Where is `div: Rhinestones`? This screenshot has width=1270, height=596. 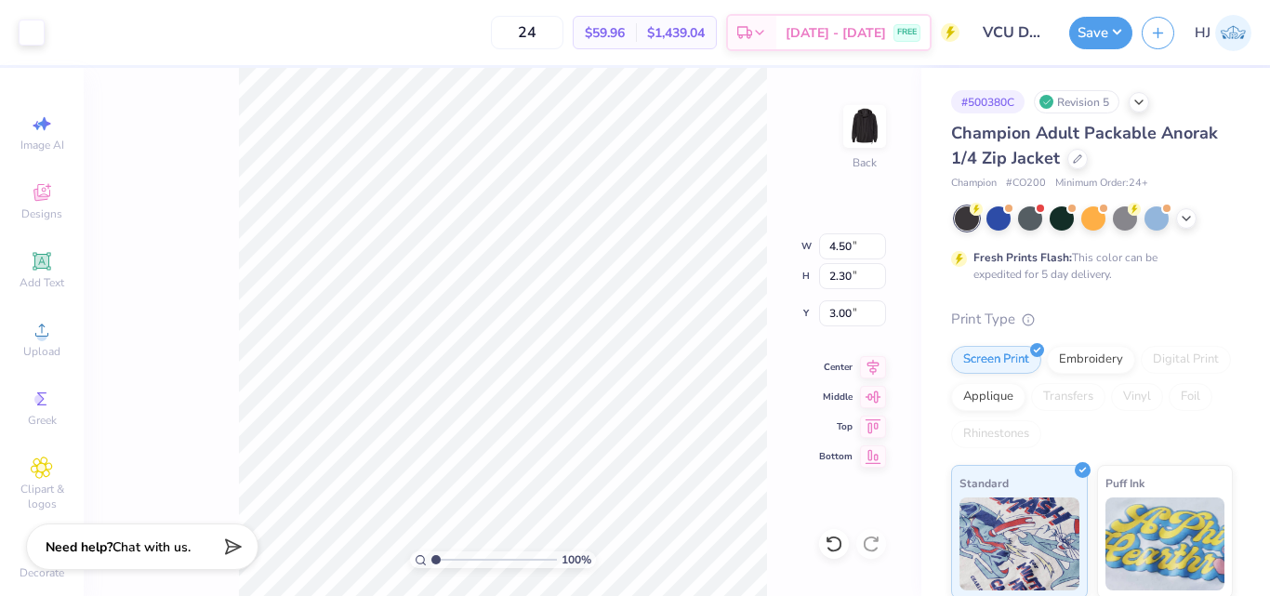
div: Rhinestones is located at coordinates (995, 434).